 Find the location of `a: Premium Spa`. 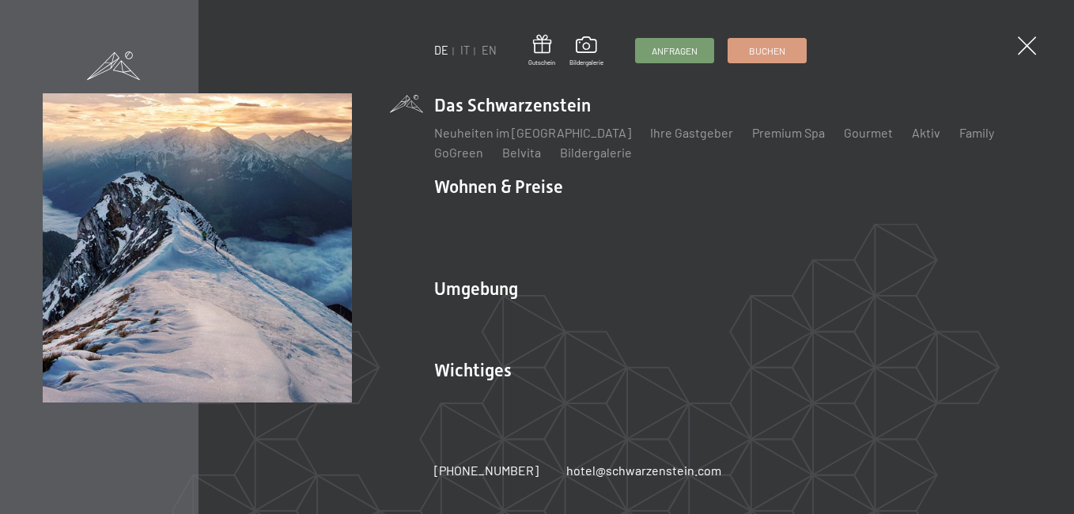

a: Premium Spa is located at coordinates (789, 132).